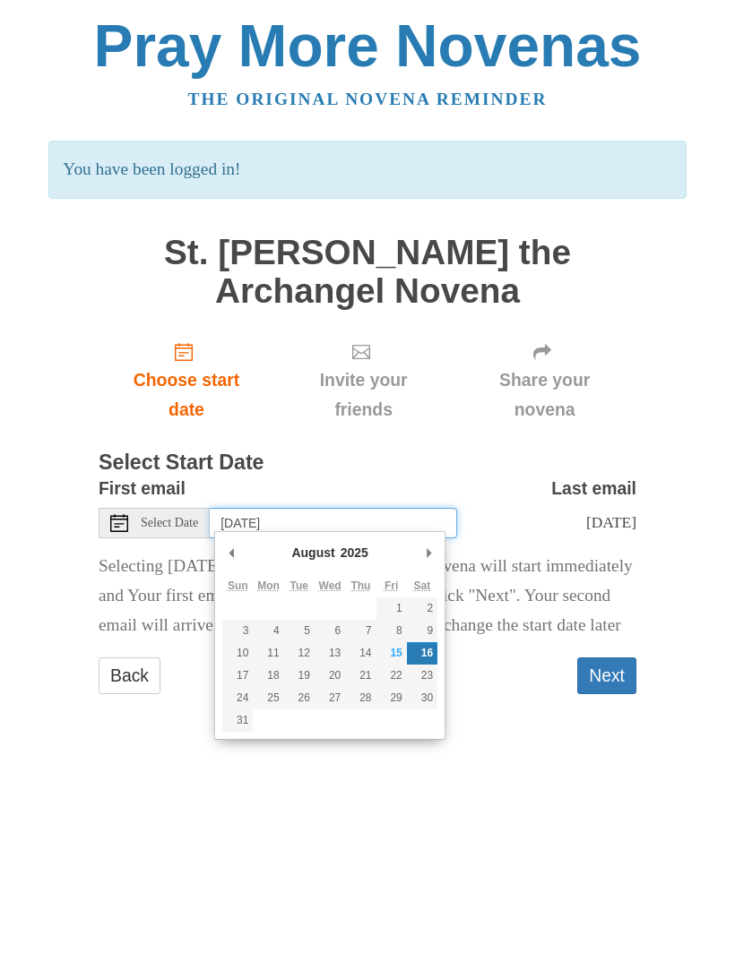  What do you see at coordinates (367, 463) in the screenshot?
I see `h3: Select Start Date` at bounding box center [367, 463].